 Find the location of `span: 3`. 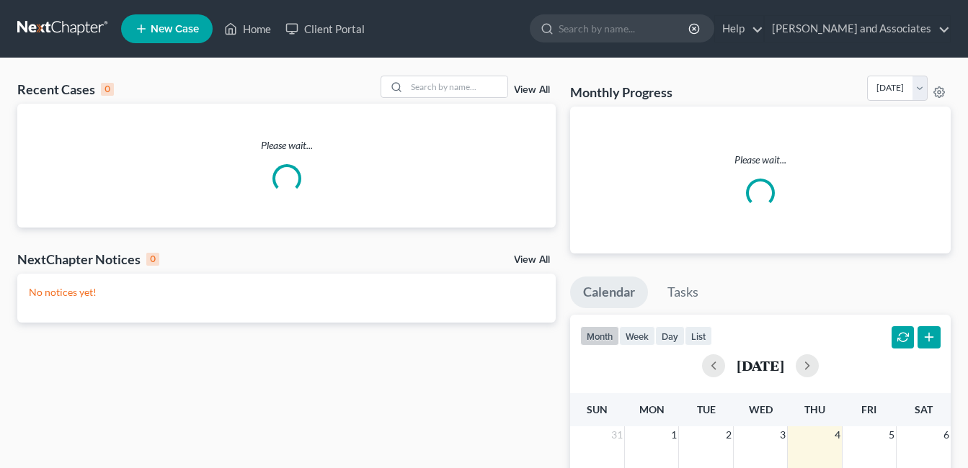

span: 3 is located at coordinates (782, 435).